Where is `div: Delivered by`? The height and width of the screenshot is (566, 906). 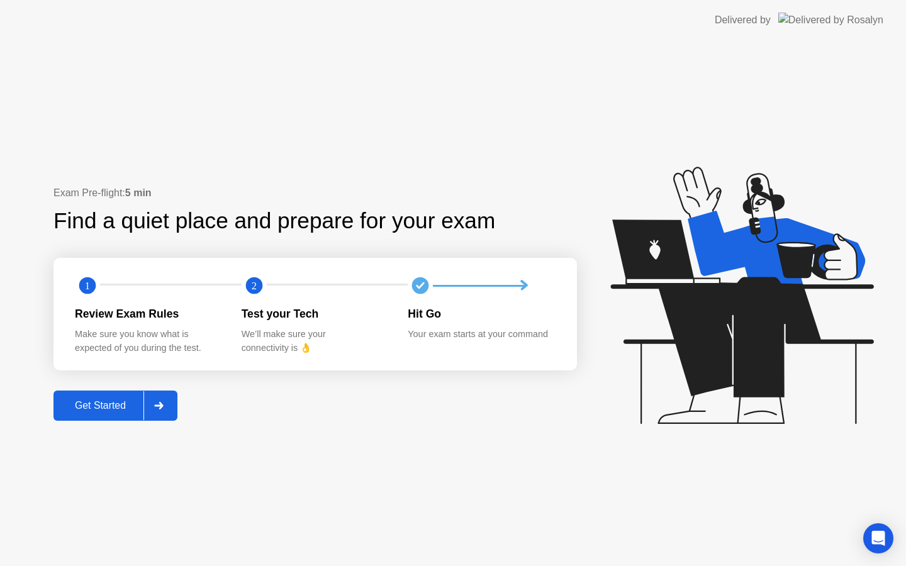
div: Delivered by is located at coordinates (742, 20).